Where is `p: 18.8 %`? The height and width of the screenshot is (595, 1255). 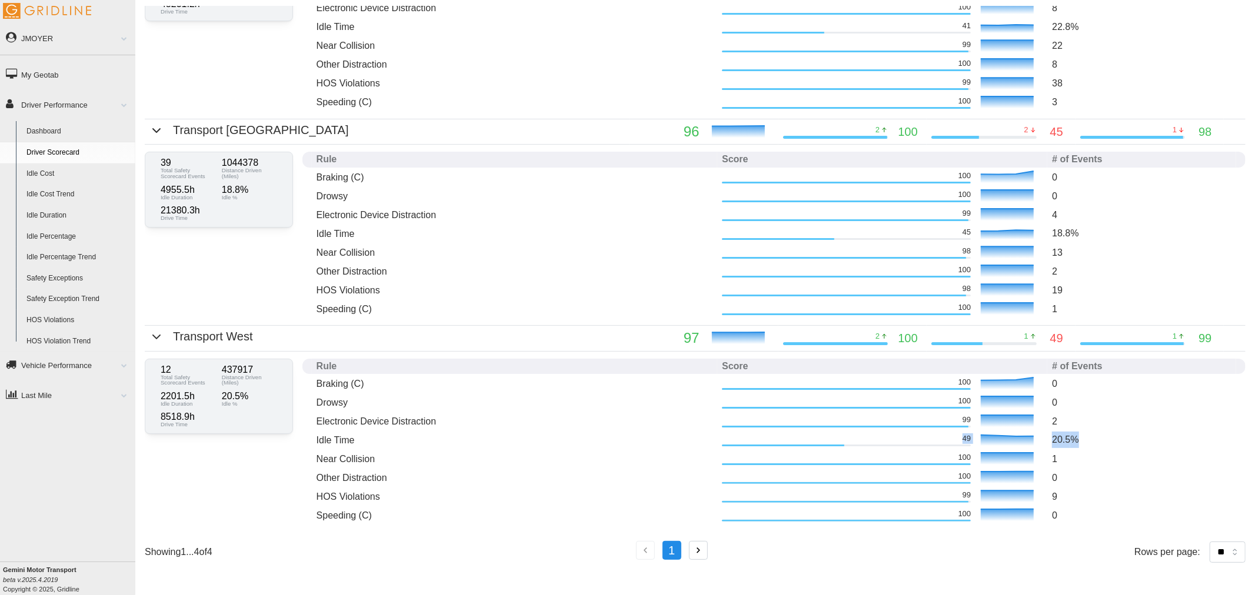 p: 18.8 % is located at coordinates (249, 190).